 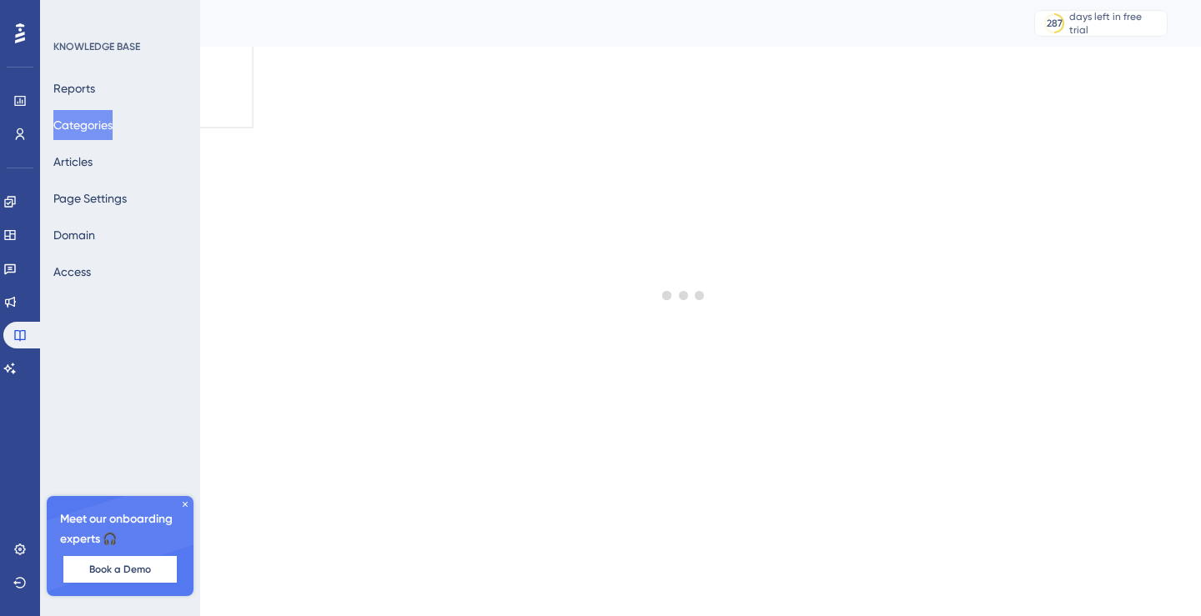 I want to click on span: Book a Demo, so click(x=120, y=570).